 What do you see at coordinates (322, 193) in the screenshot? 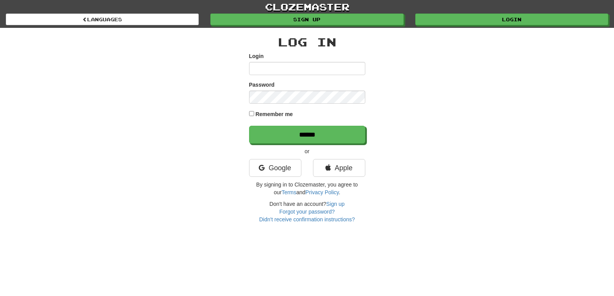
I see `a: Privacy Policy` at bounding box center [322, 193].